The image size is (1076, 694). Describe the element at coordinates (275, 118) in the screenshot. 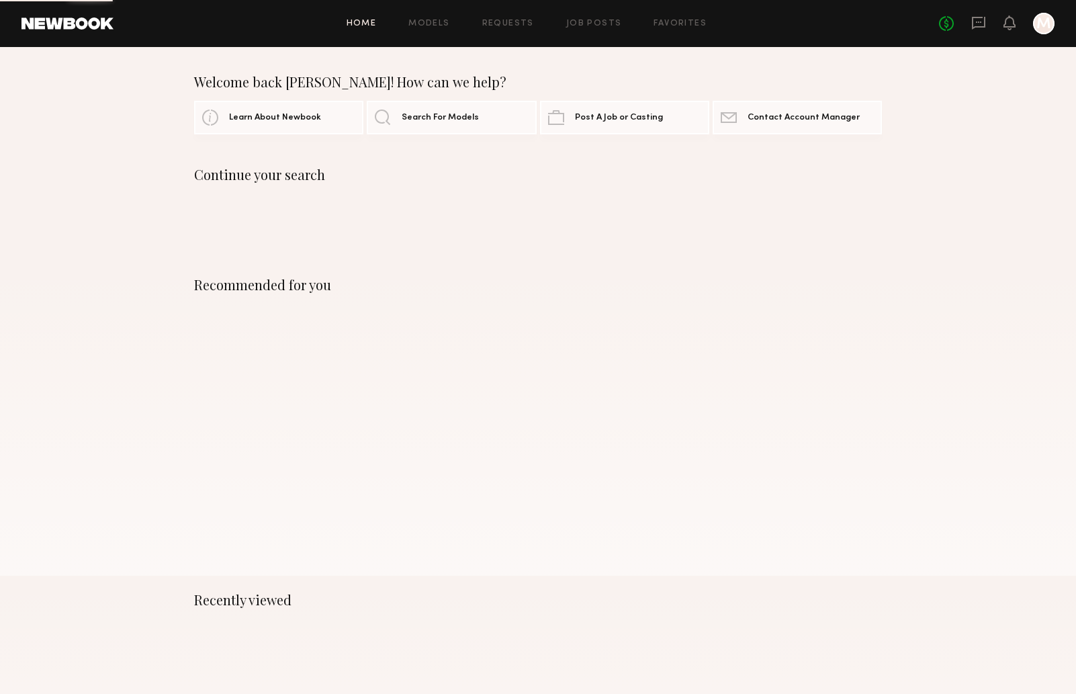

I see `span: Learn About Newbook` at that location.